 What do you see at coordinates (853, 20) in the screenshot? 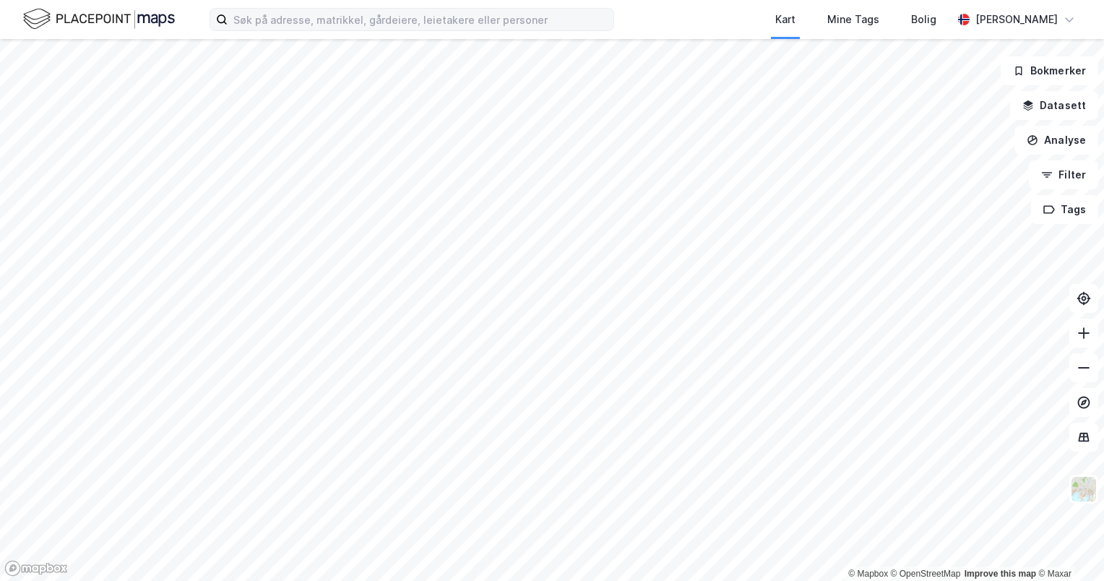
I see `div: Mine Tags` at bounding box center [853, 20].